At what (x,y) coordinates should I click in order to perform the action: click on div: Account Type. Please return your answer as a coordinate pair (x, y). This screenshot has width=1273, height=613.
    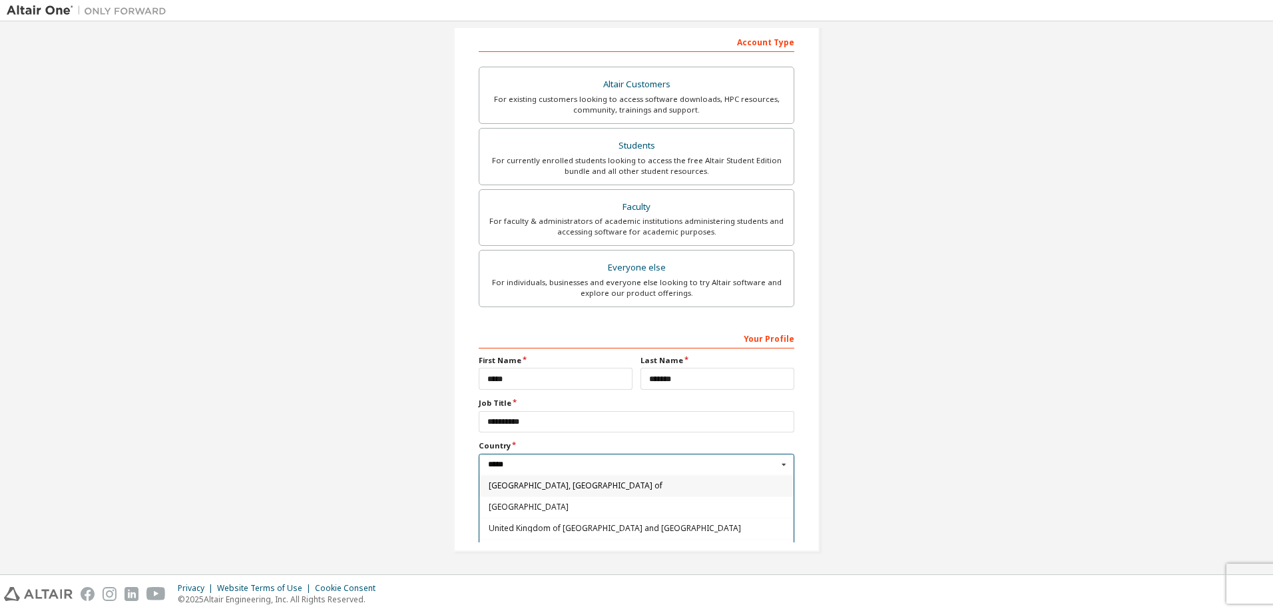
    Looking at the image, I should click on (637, 41).